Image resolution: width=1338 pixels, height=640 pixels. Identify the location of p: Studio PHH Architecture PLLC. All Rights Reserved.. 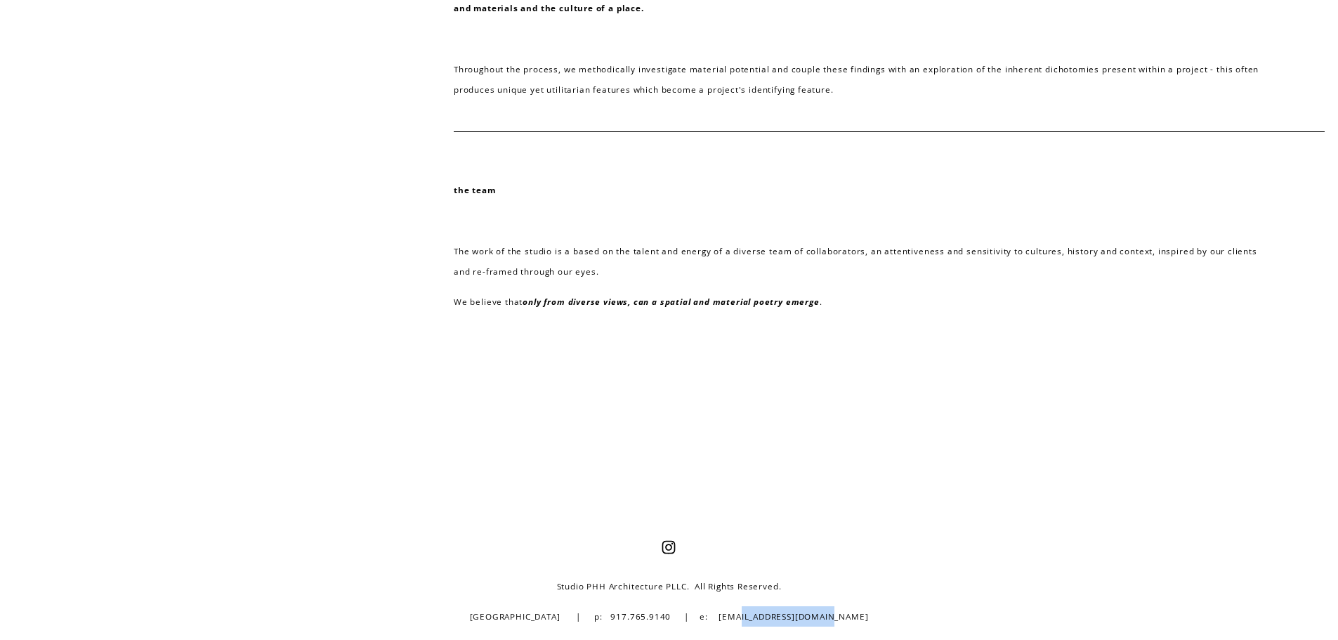
(669, 586).